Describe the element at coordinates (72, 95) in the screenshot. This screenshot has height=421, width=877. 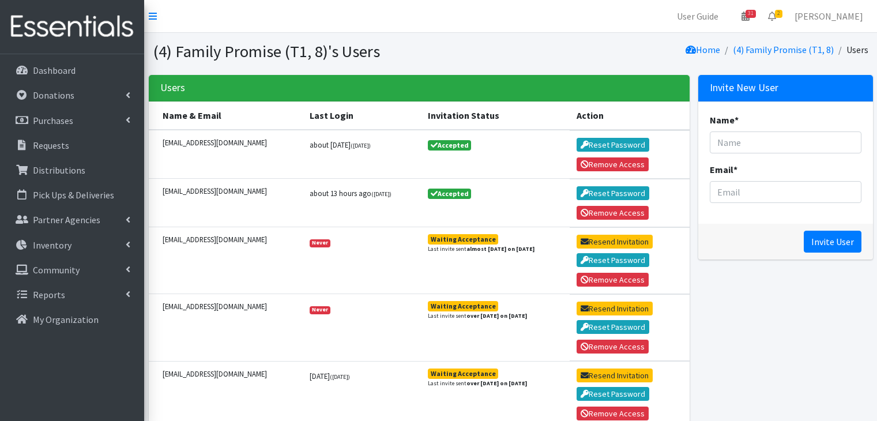
I see `a: Donations` at that location.